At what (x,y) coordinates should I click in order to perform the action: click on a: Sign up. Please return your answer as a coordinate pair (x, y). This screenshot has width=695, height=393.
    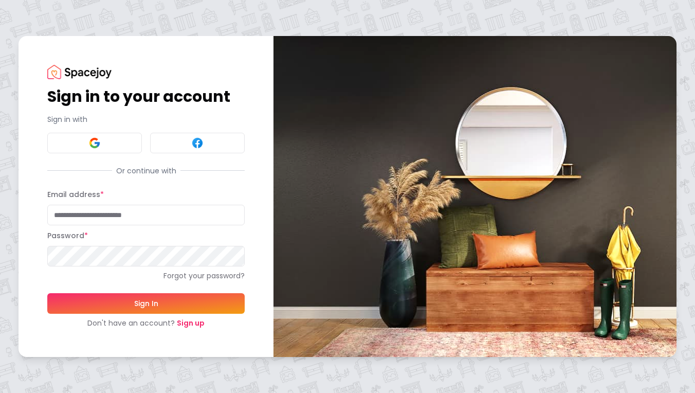
    Looking at the image, I should click on (191, 323).